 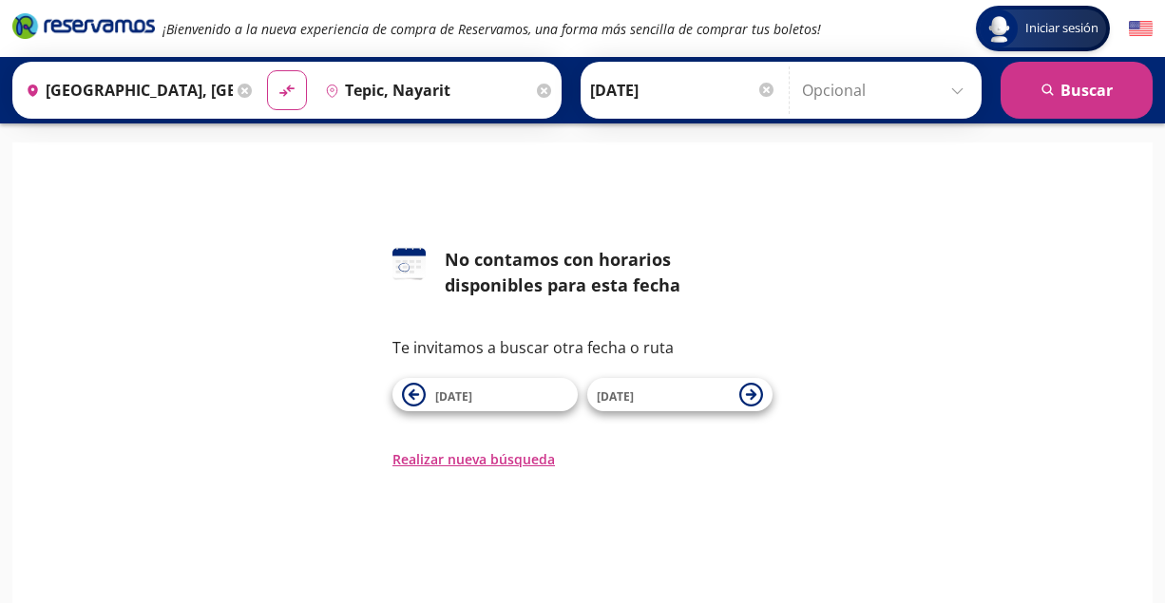 I want to click on button: Buscar, so click(x=1076, y=90).